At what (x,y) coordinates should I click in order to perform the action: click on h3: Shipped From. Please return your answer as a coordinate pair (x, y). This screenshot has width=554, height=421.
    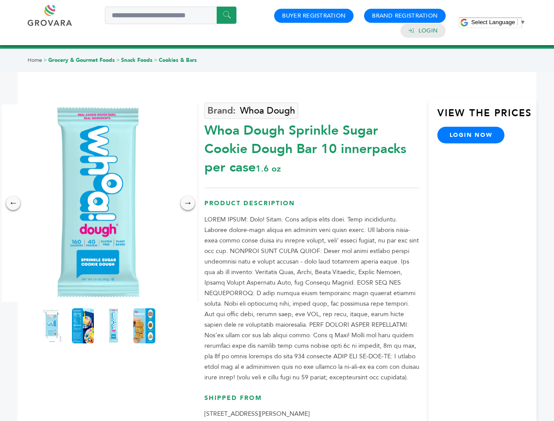
    Looking at the image, I should click on (312, 402).